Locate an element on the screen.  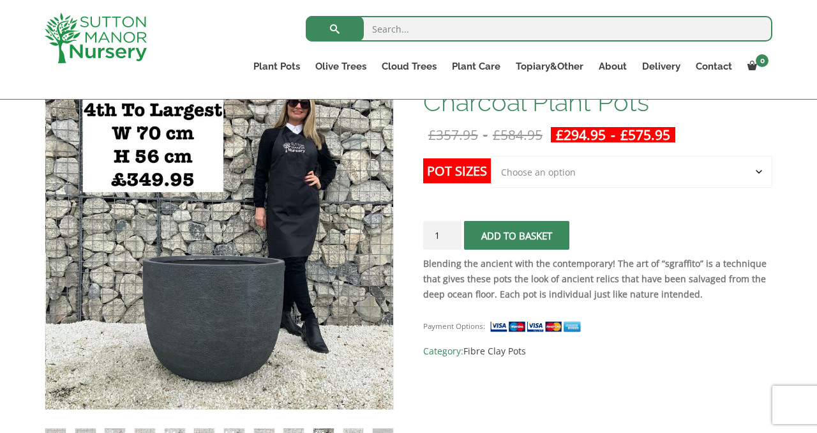
strong: Blending the ancient with the contemporary! The art of “sgraffito” is a technique that gives thes... is located at coordinates (595, 278).